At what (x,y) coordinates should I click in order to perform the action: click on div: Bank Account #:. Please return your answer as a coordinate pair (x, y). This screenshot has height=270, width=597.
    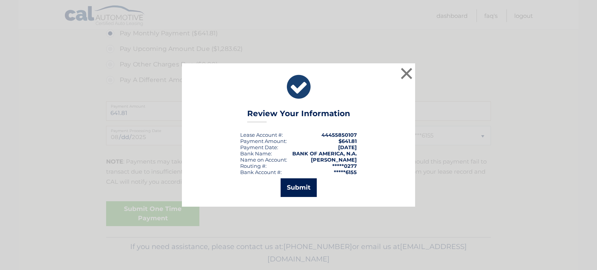
    Looking at the image, I should click on (261, 172).